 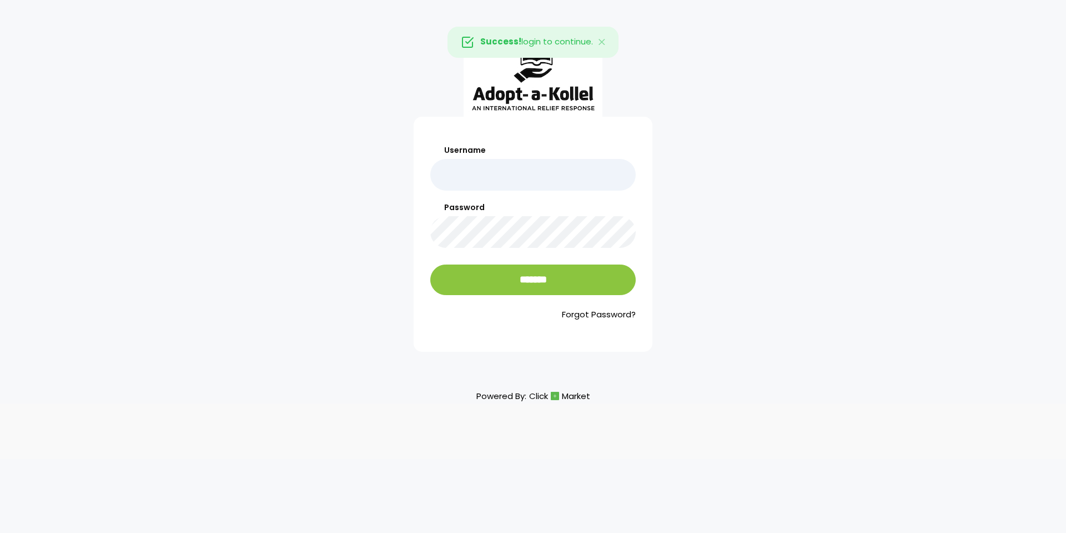 What do you see at coordinates (603, 42) in the screenshot?
I see `button: Close` at bounding box center [603, 42].